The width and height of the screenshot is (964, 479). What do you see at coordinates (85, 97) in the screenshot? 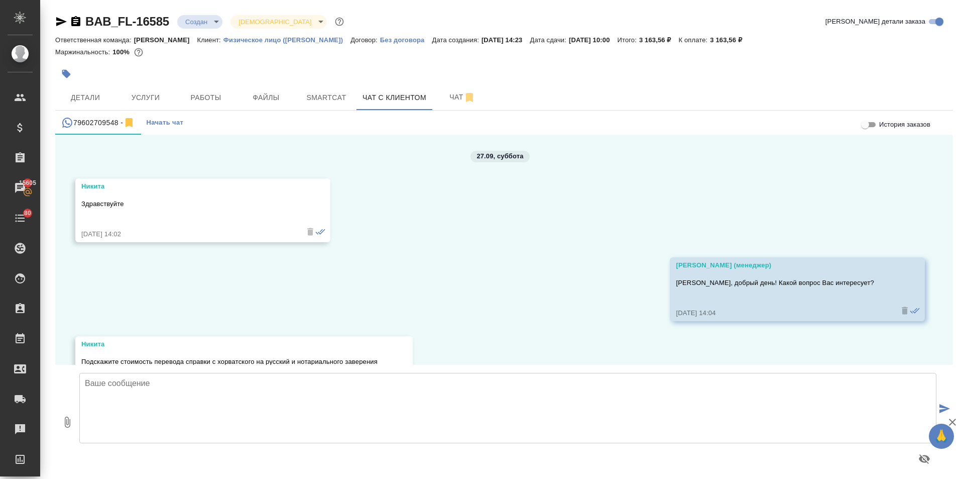
I see `span: Детали` at bounding box center [85, 97].